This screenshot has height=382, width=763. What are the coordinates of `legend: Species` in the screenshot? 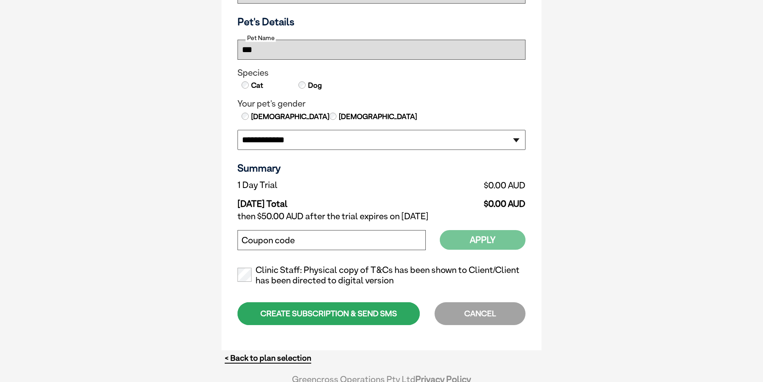 It's located at (381, 73).